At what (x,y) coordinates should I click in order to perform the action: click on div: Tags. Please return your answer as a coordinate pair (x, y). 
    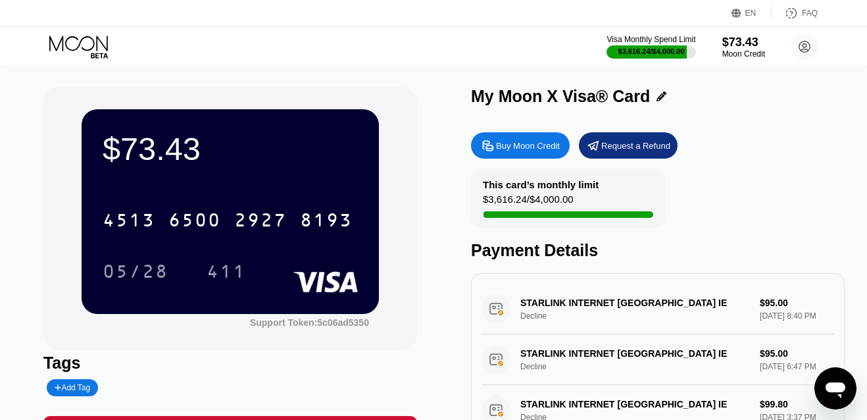
    Looking at the image, I should click on (230, 363).